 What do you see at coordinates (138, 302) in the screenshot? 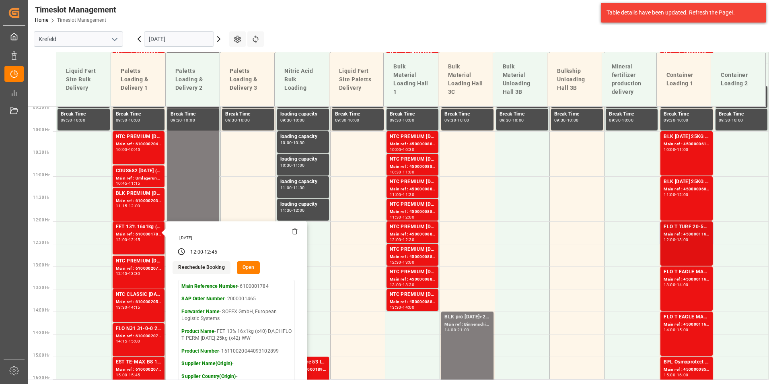
I see `div: Main ref : 6100002050, 2000001406` at bounding box center [138, 302].